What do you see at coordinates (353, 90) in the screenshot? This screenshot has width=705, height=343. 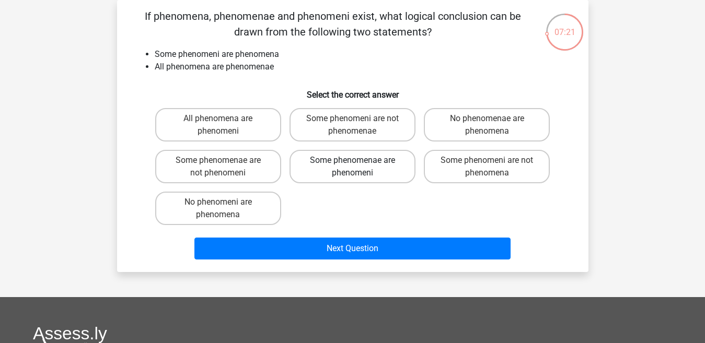 I see `h6: Select the correct answer` at bounding box center [353, 90].